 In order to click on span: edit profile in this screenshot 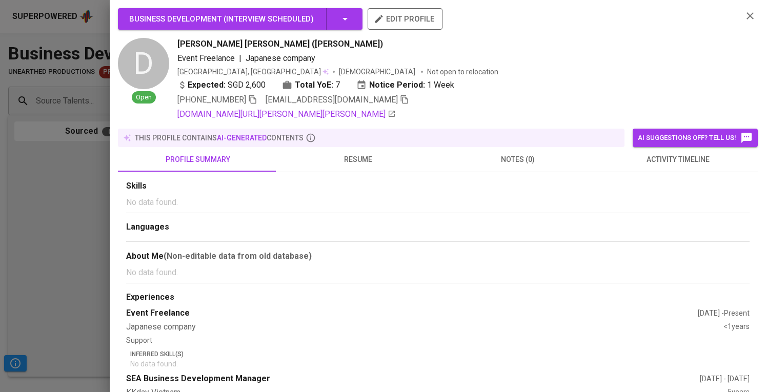, I will do `click(405, 19)`.